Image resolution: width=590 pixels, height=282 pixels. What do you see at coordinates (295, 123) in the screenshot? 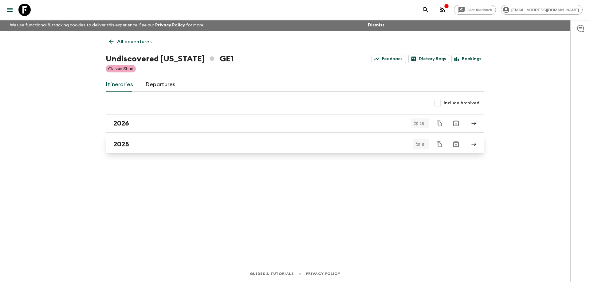
I see `a: 2026` at bounding box center [295, 123].